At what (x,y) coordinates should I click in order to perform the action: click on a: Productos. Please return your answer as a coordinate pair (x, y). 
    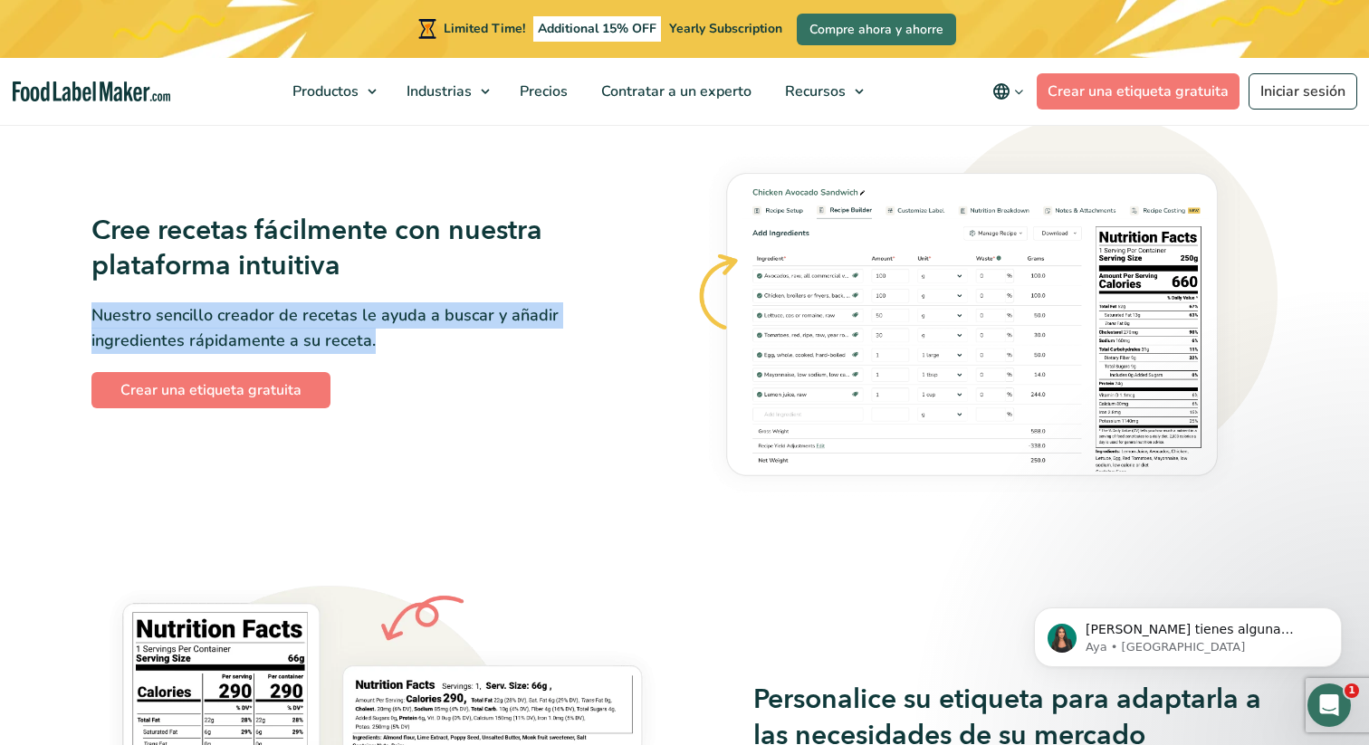
    Looking at the image, I should click on (331, 91).